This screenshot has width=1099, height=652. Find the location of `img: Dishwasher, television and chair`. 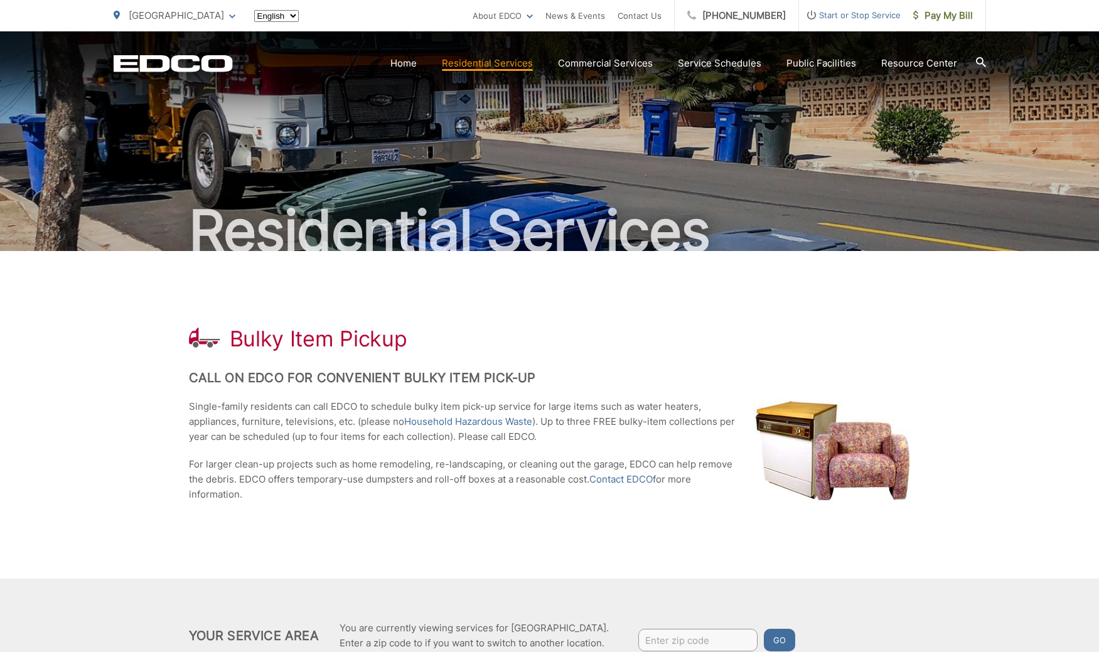

img: Dishwasher, television and chair is located at coordinates (832, 451).